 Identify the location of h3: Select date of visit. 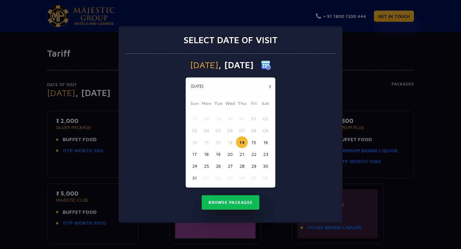
(230, 40).